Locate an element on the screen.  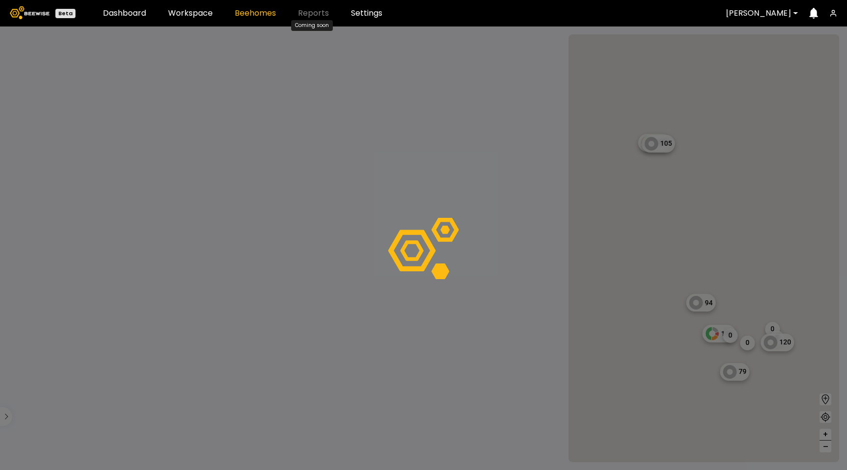
a: Beehomes is located at coordinates (255, 13).